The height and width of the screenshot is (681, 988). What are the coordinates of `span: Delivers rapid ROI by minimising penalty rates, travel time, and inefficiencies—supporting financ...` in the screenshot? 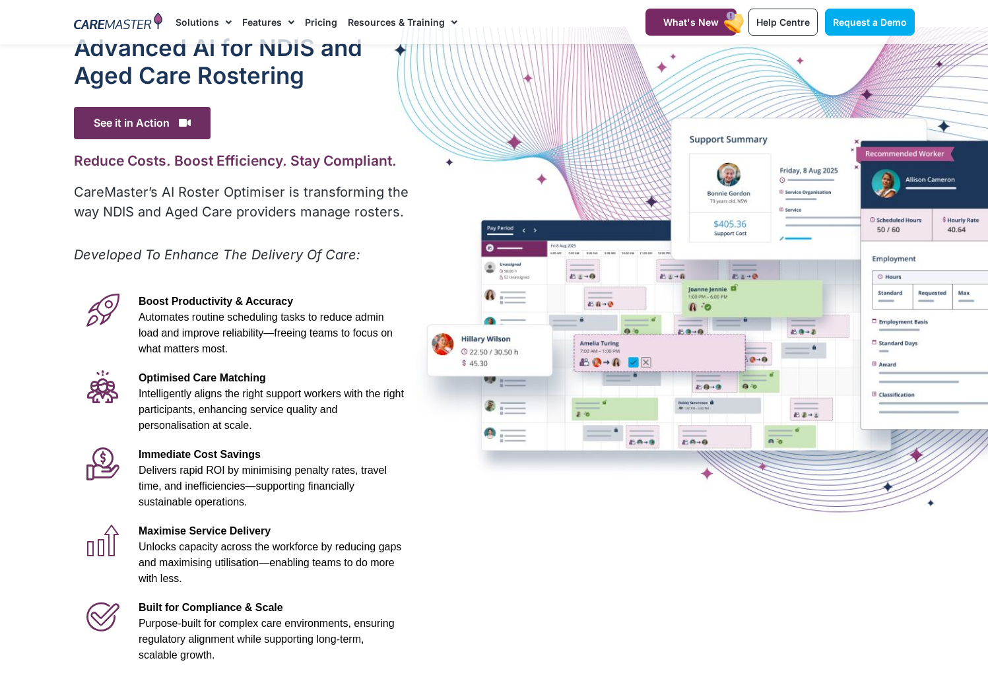 It's located at (263, 486).